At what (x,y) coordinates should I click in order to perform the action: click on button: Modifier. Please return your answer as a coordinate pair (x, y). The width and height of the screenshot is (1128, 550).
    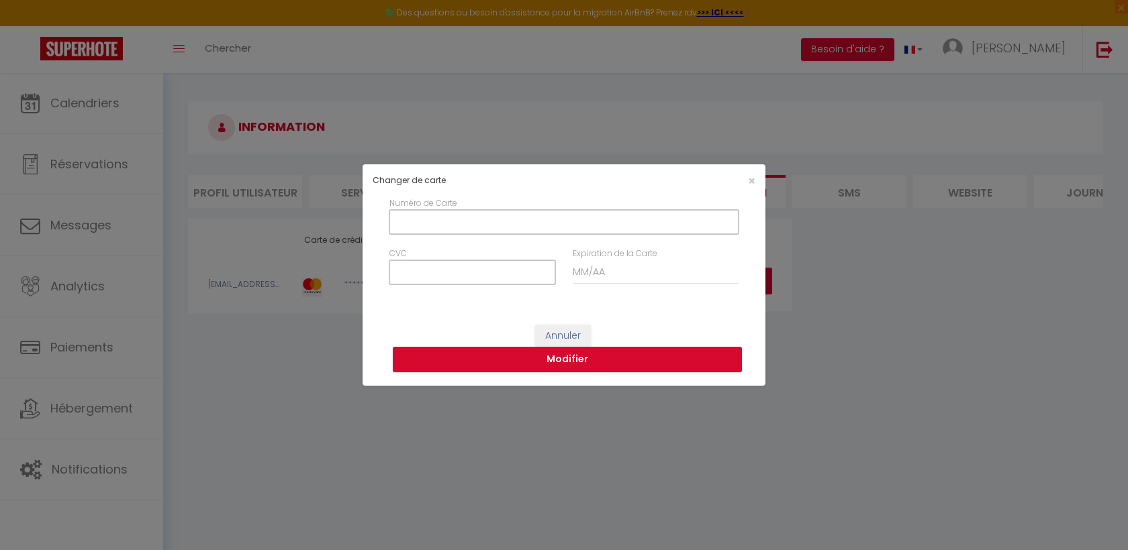
    Looking at the image, I should click on (567, 360).